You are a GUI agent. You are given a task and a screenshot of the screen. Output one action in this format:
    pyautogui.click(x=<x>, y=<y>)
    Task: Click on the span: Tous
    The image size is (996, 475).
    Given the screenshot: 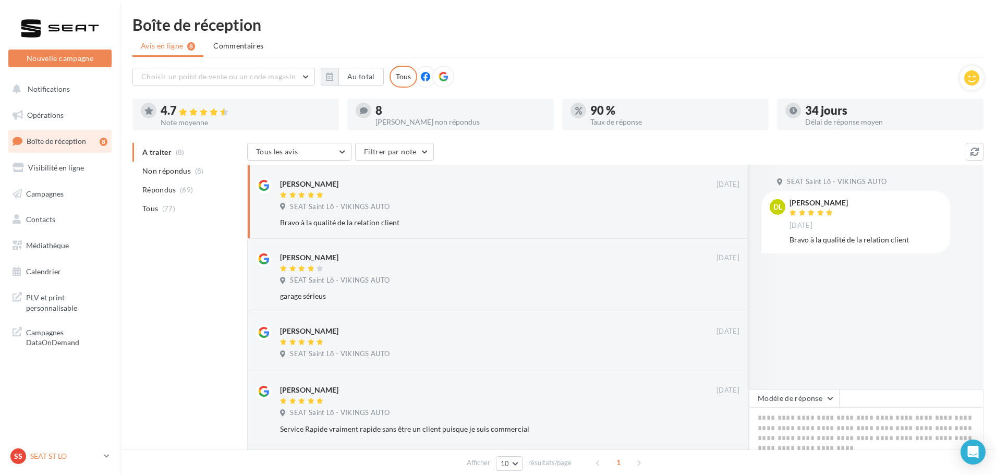 What is the action you would take?
    pyautogui.click(x=150, y=209)
    